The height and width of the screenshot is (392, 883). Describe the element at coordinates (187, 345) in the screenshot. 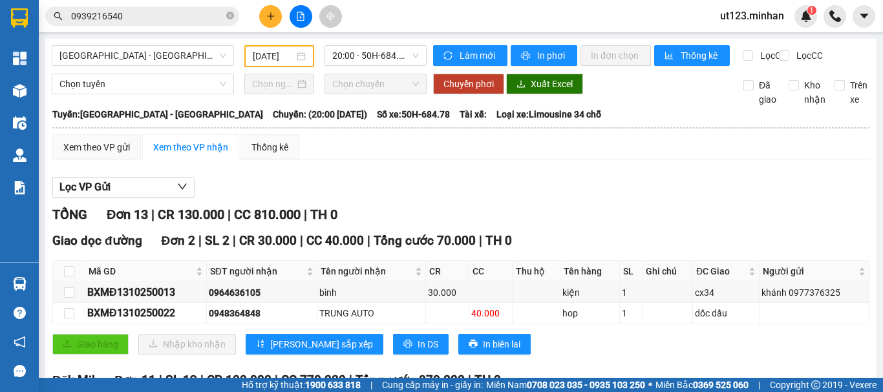

I see `button: downloadNhập kho nhận` at that location.